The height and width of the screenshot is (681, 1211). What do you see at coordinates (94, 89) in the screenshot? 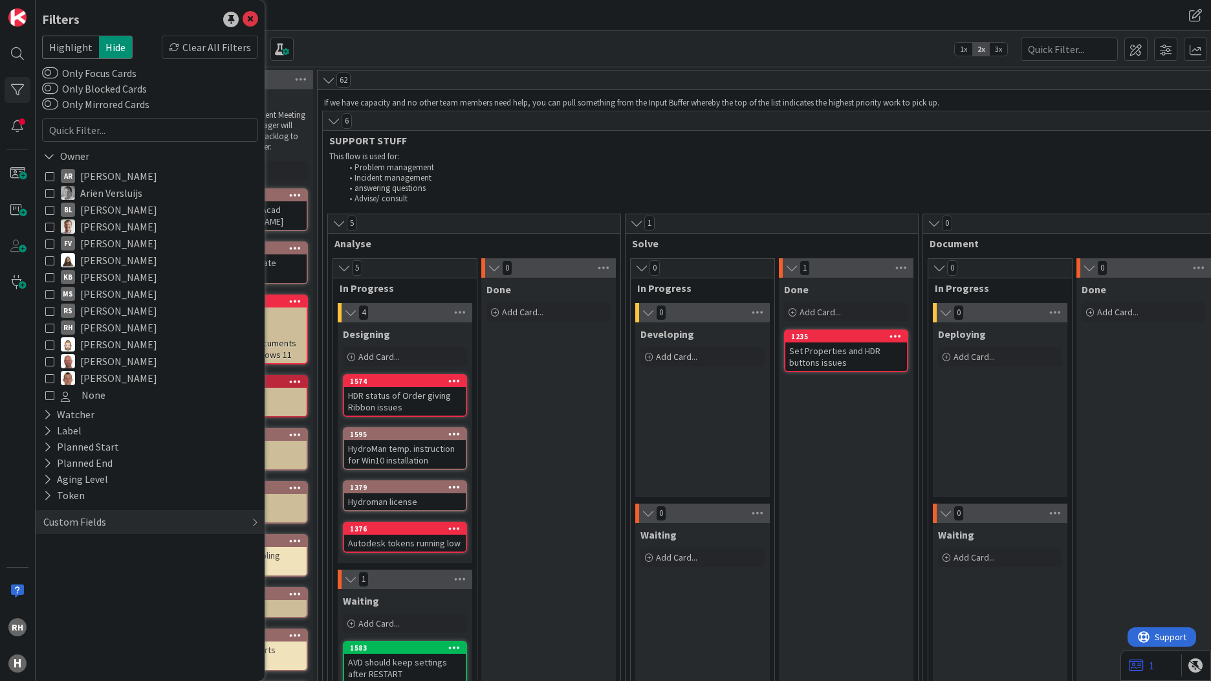
I see `label: Only Blocked Cards` at bounding box center [94, 89].